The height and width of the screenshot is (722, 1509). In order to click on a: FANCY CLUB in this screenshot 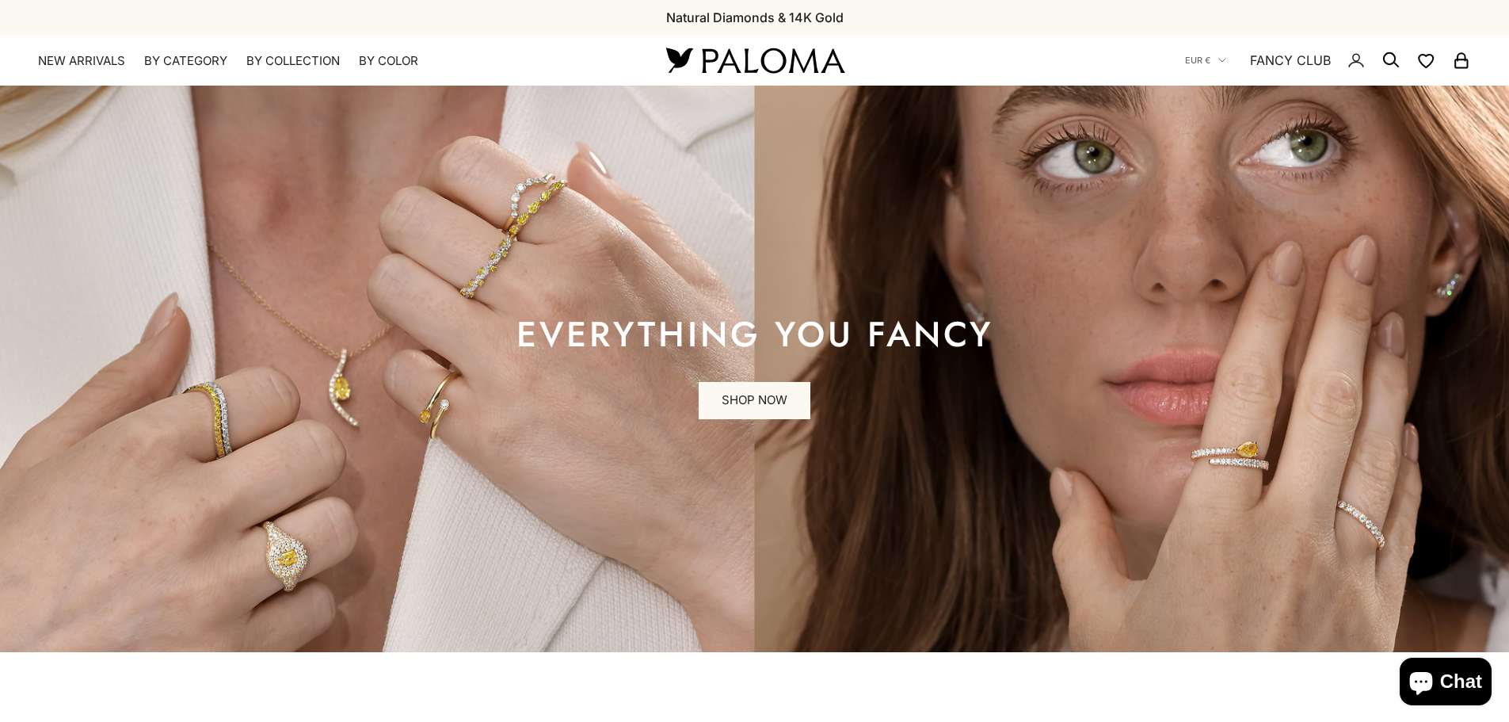, I will do `click(1291, 60)`.